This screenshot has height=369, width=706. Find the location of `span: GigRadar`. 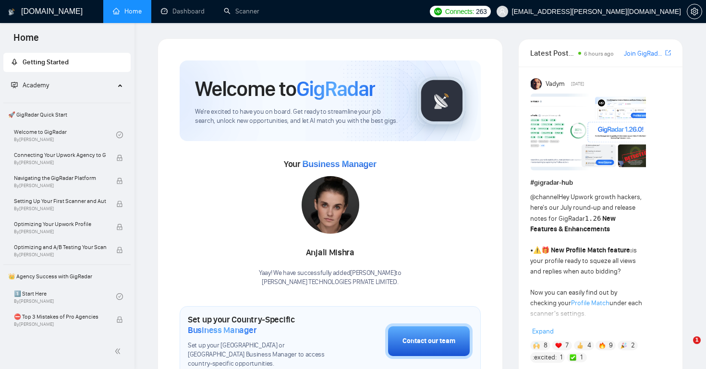

span: GigRadar is located at coordinates (336, 89).